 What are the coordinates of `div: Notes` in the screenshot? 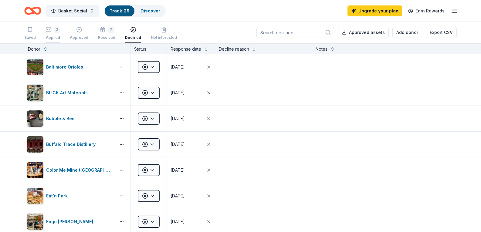 It's located at (321, 49).